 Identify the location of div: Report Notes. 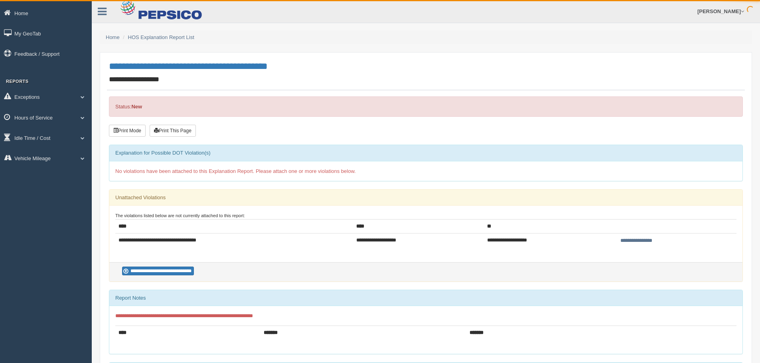
(426, 298).